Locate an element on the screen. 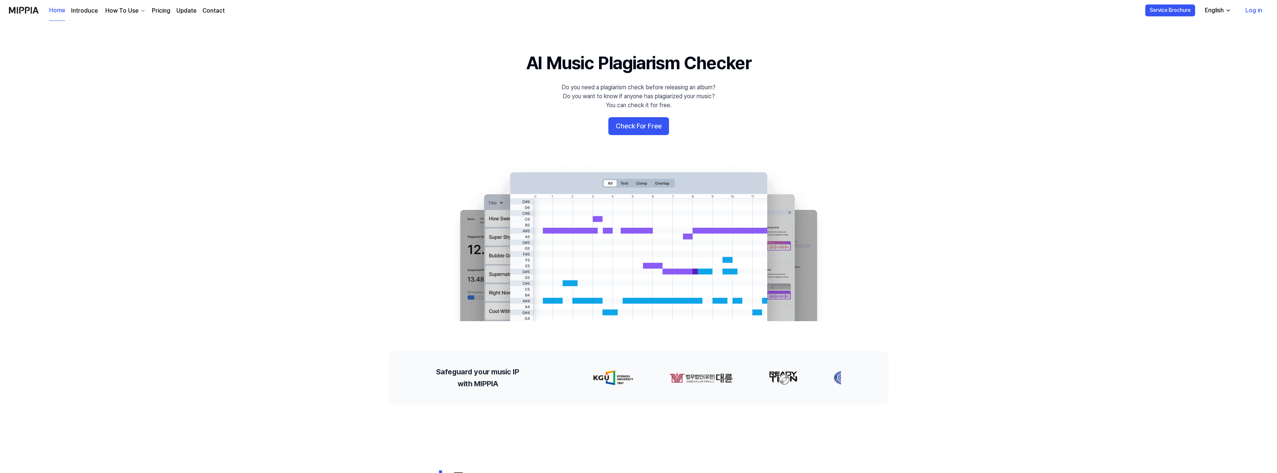 The image size is (1277, 473). a: Check For Free is located at coordinates (638, 126).